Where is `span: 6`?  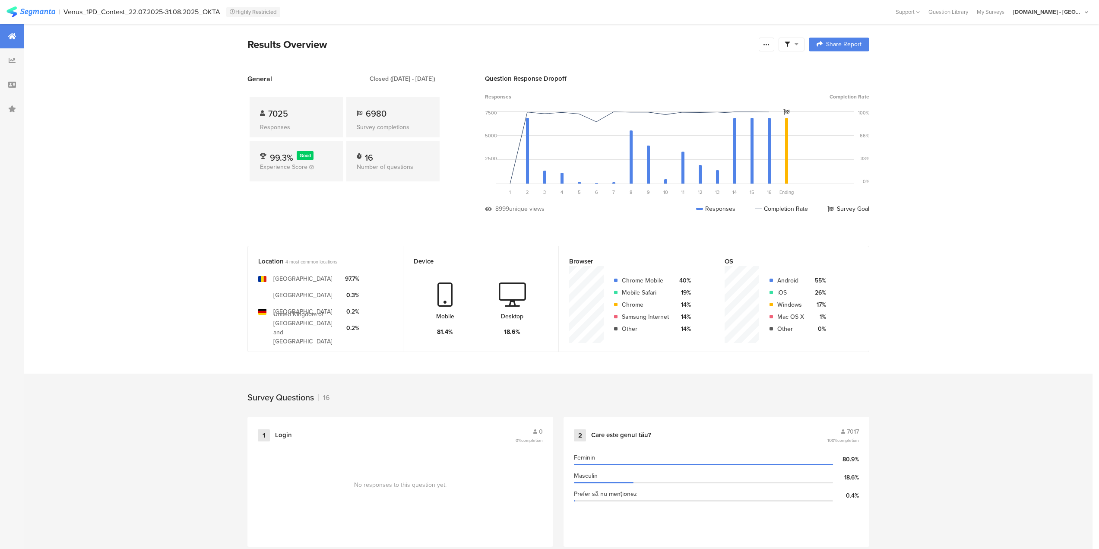
span: 6 is located at coordinates (596, 192).